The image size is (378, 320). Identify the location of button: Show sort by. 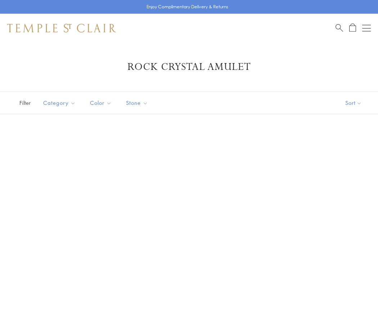
(354, 103).